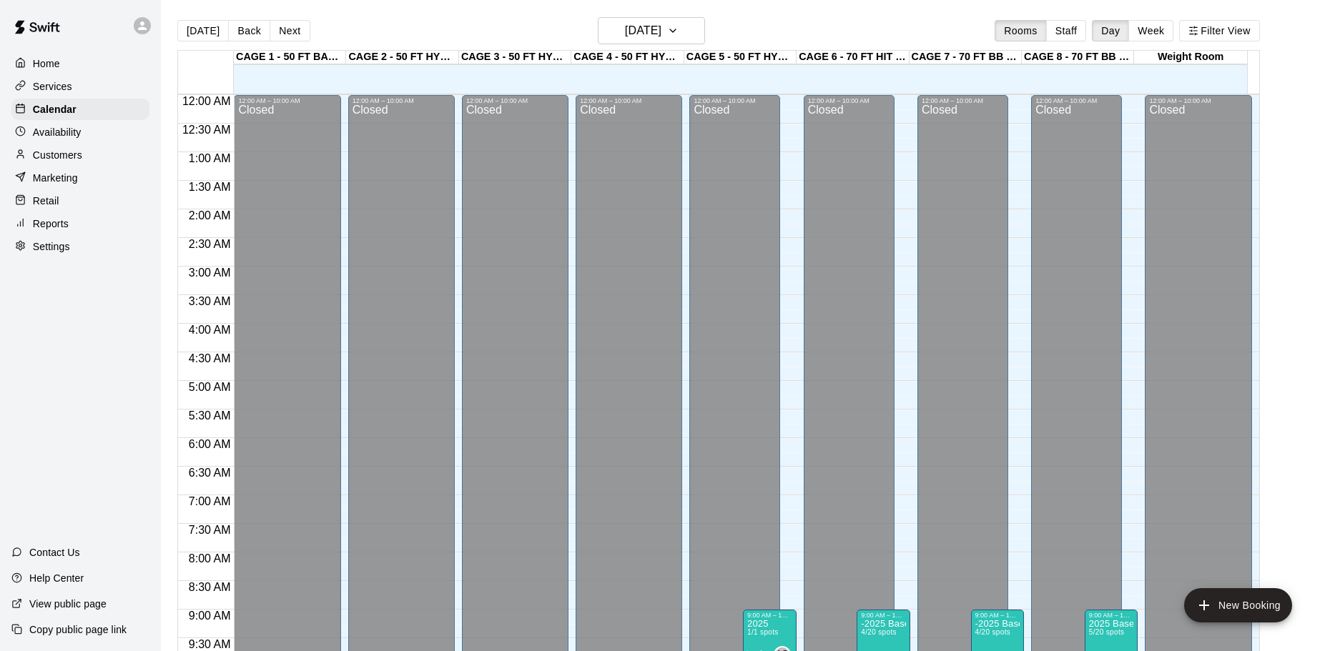  Describe the element at coordinates (209, 472) in the screenshot. I see `span: 6:30 AM` at that location.